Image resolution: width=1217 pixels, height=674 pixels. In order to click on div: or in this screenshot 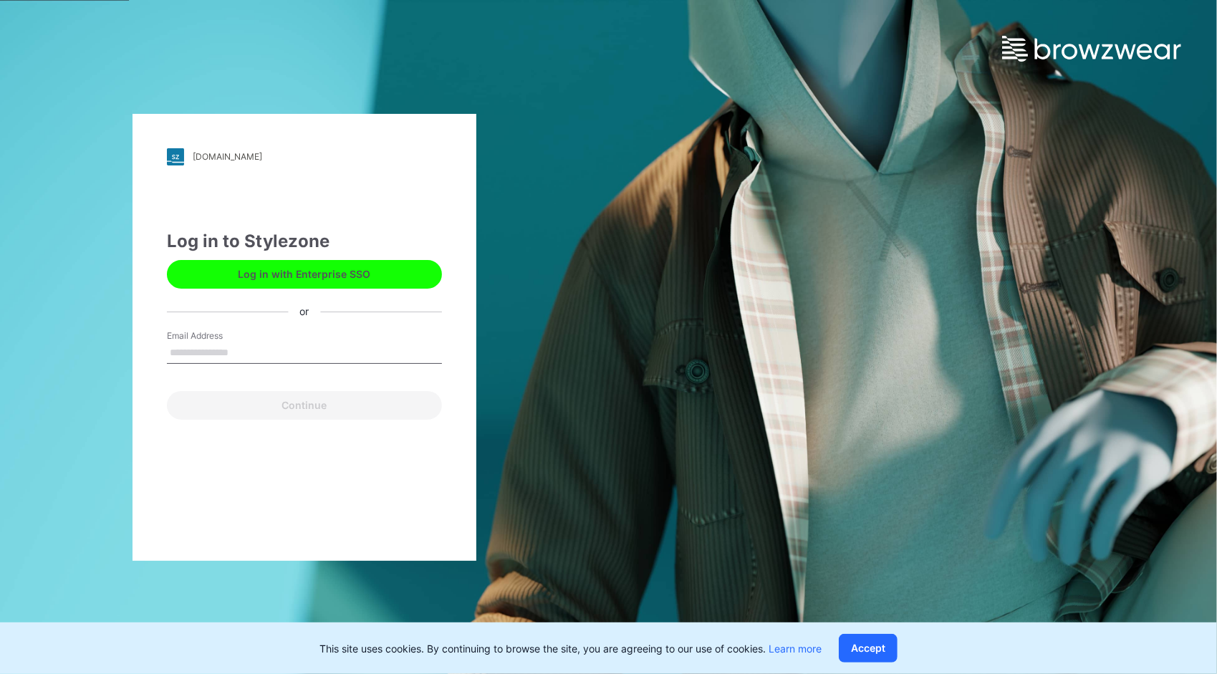, I will do `click(304, 312)`.